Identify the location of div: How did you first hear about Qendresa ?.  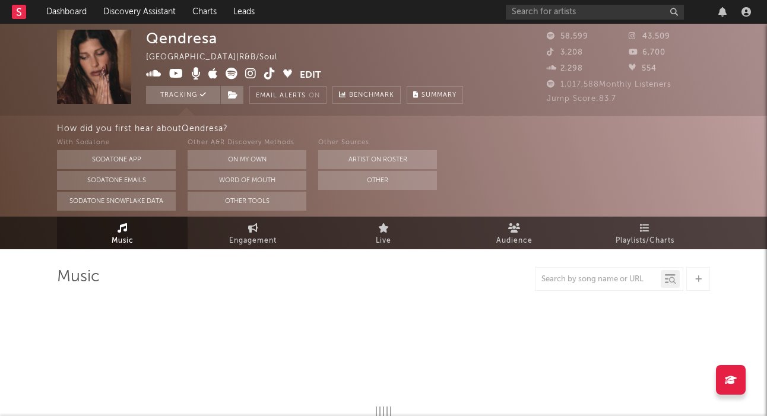
(412, 129).